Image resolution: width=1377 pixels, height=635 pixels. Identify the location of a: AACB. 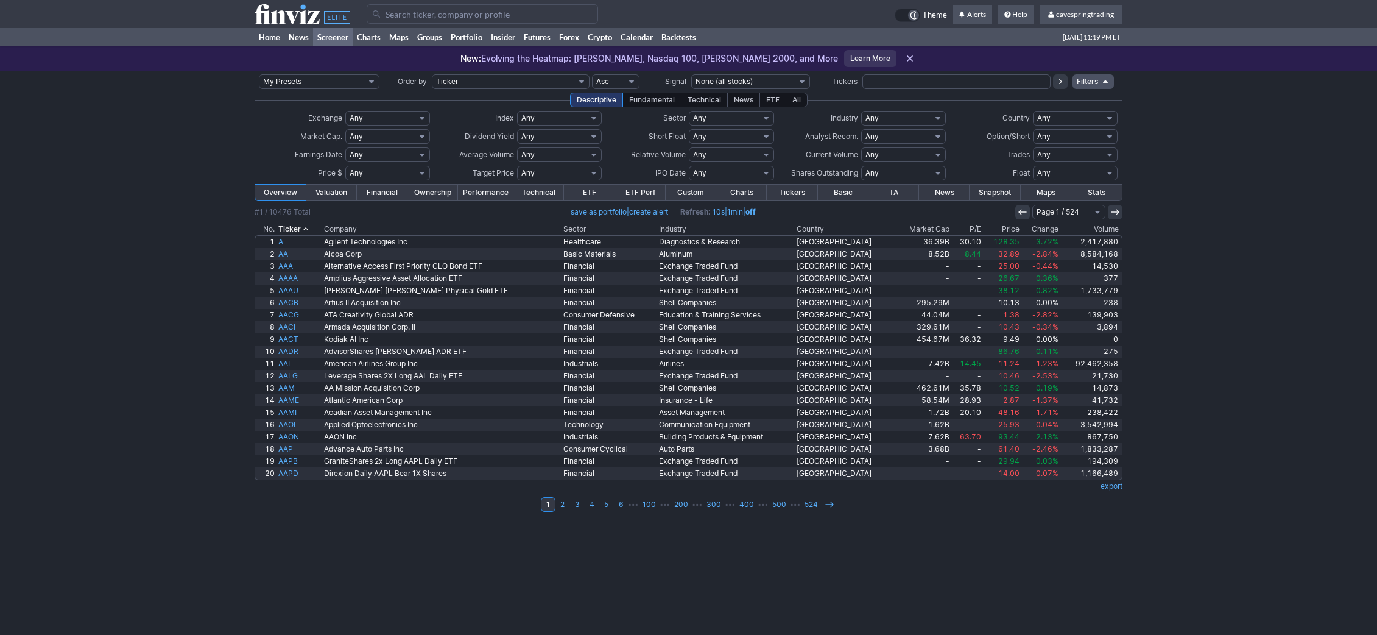
(299, 303).